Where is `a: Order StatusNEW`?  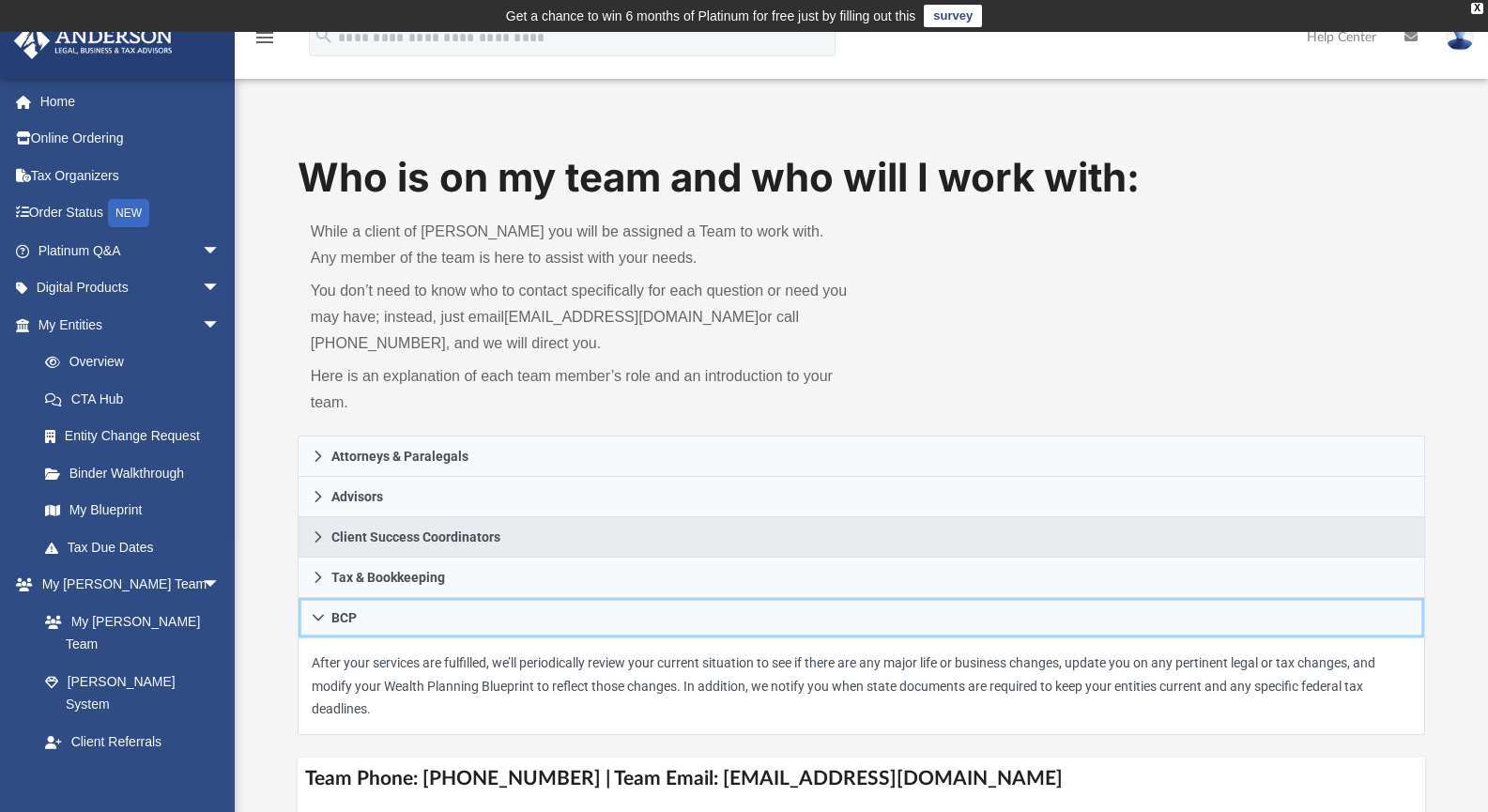 a: Order StatusNEW is located at coordinates (131, 213).